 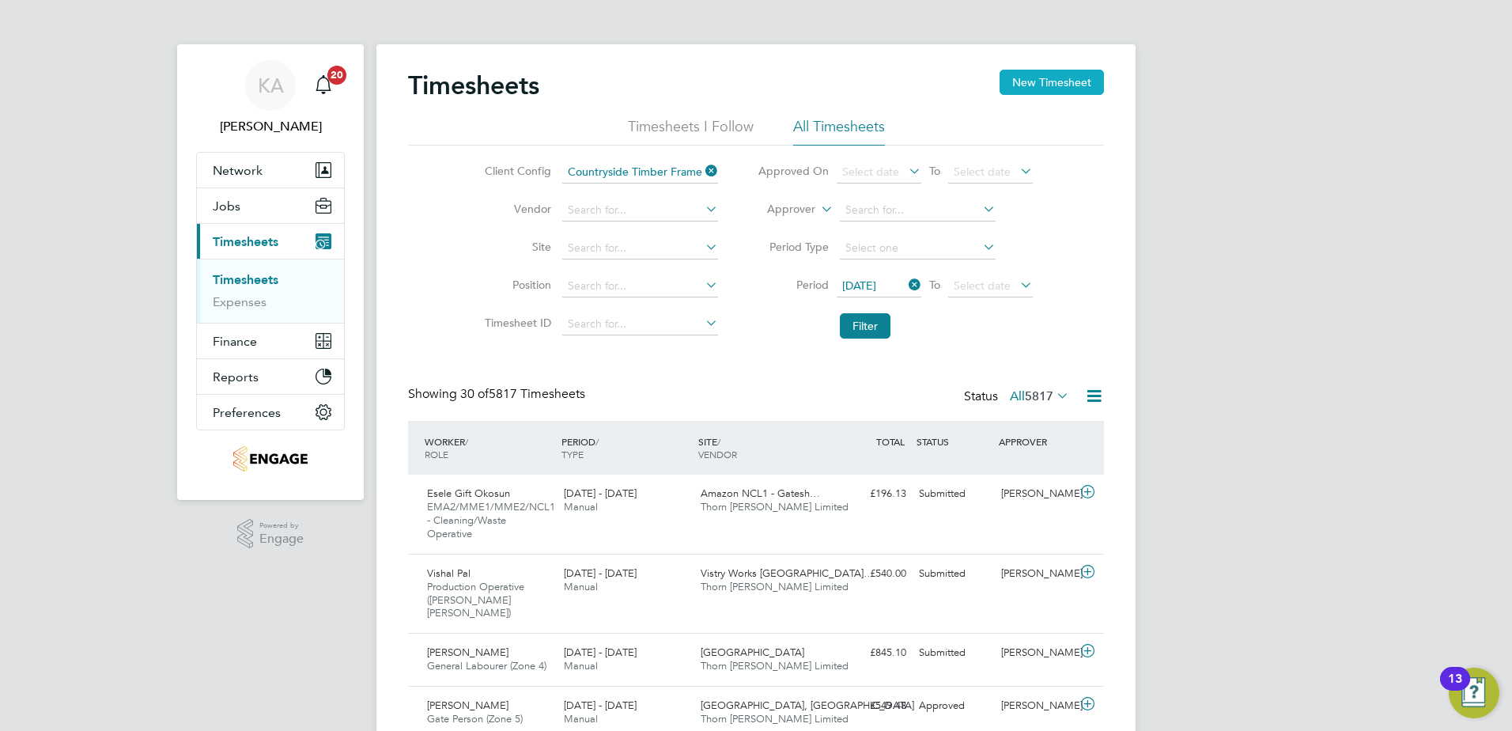 I want to click on button: Filter, so click(x=865, y=326).